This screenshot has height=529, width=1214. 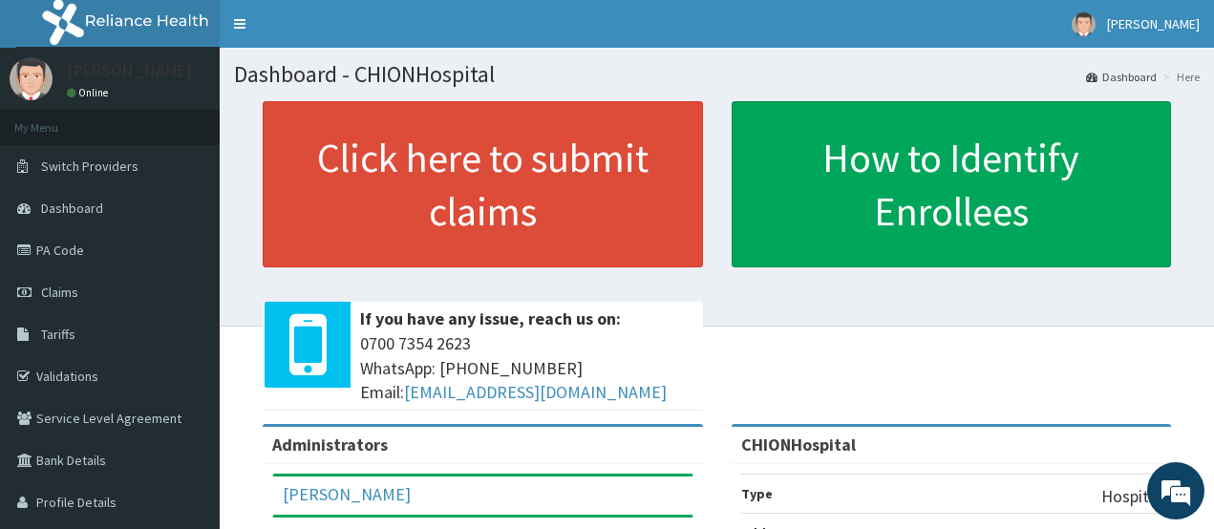 I want to click on span: Dashboard, so click(x=72, y=208).